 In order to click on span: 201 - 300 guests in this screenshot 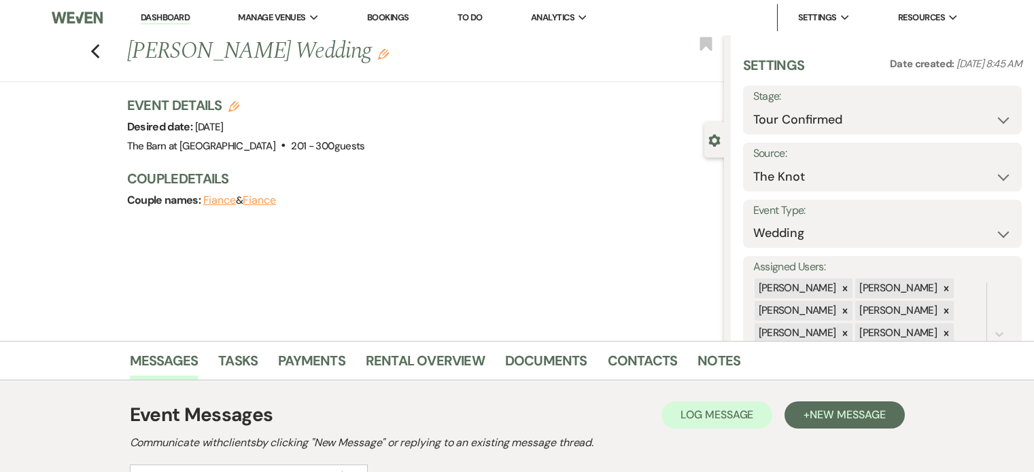, I will do `click(328, 146)`.